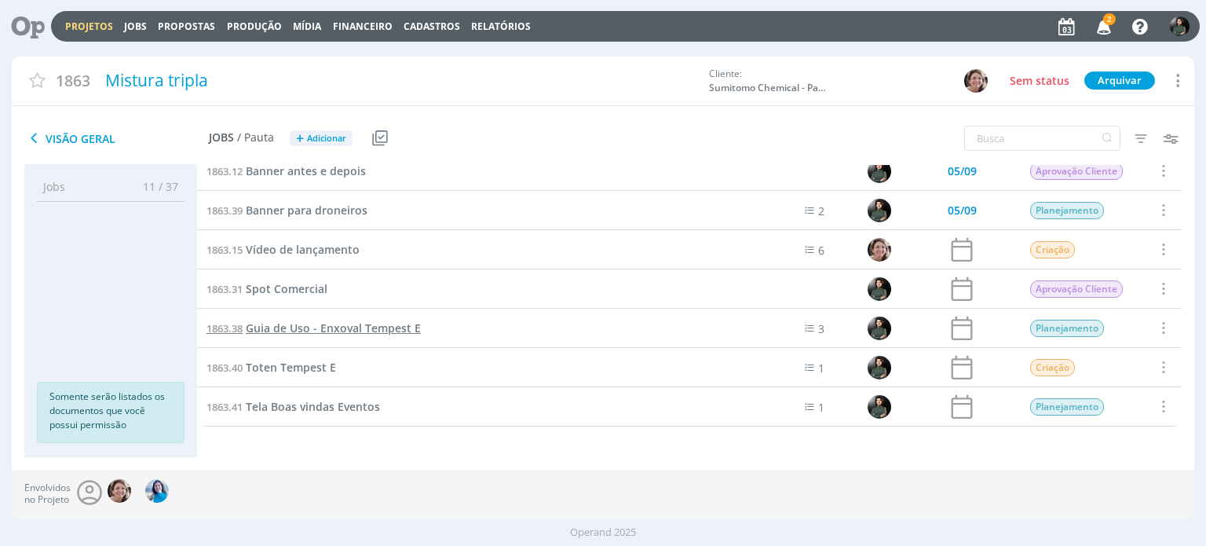  I want to click on span: 1863.41, so click(225, 407).